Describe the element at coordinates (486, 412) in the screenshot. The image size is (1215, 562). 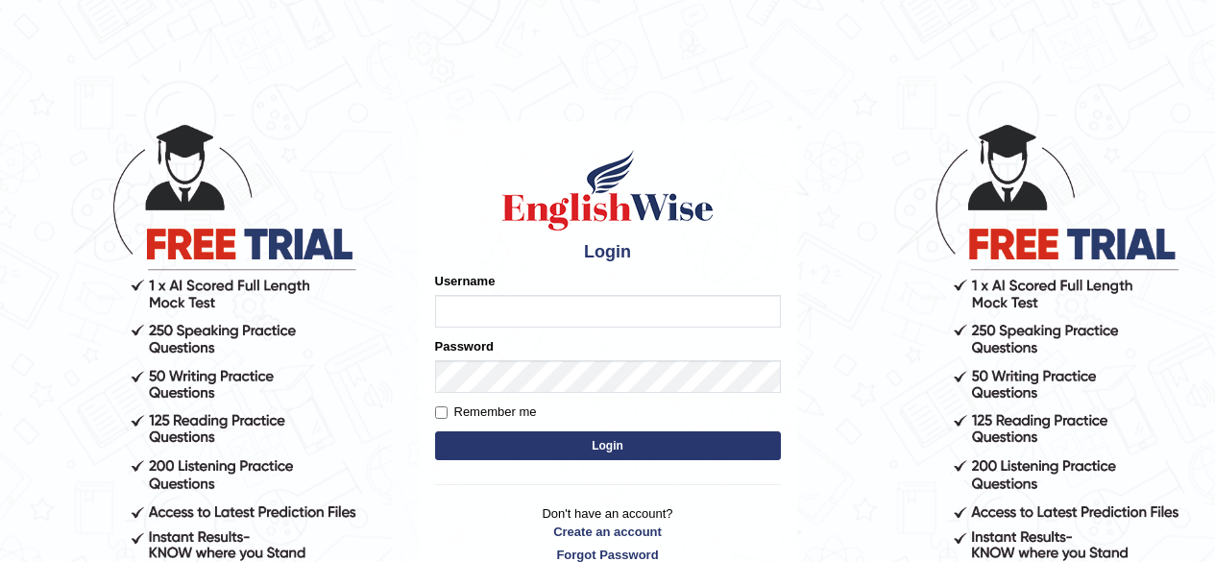
I see `label: Remember me` at that location.